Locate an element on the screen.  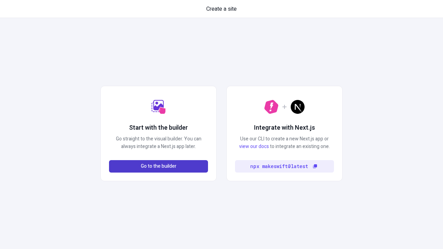
span: Go to the builder is located at coordinates (159, 167).